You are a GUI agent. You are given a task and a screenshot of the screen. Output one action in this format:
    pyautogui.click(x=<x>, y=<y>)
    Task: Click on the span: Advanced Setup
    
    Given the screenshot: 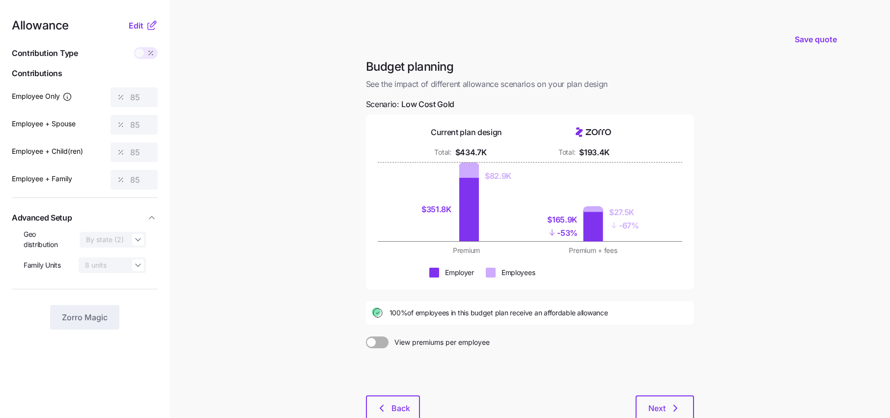 What is the action you would take?
    pyautogui.click(x=42, y=218)
    